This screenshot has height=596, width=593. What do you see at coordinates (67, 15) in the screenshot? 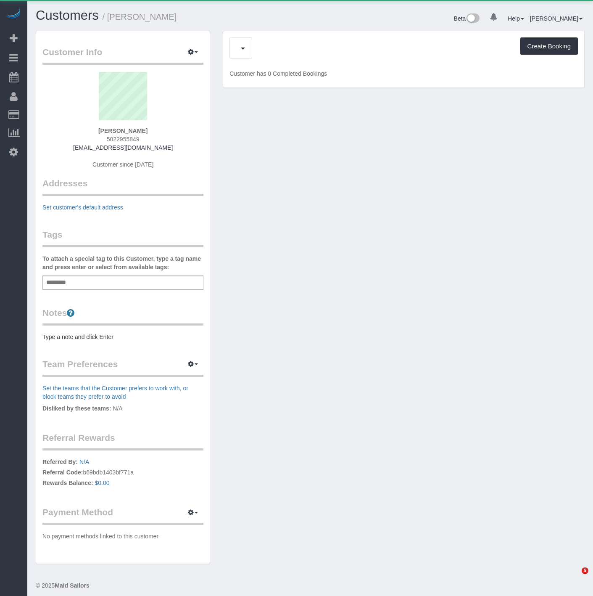
I see `a: Customers` at bounding box center [67, 15].